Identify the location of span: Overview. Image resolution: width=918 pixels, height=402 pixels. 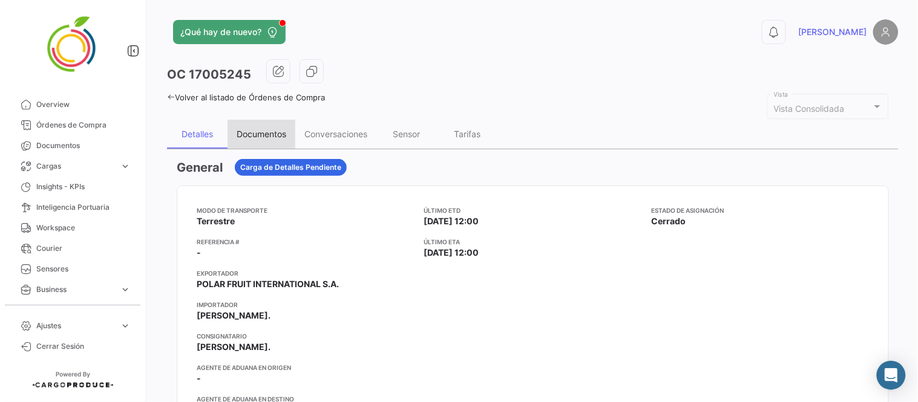
(84, 105).